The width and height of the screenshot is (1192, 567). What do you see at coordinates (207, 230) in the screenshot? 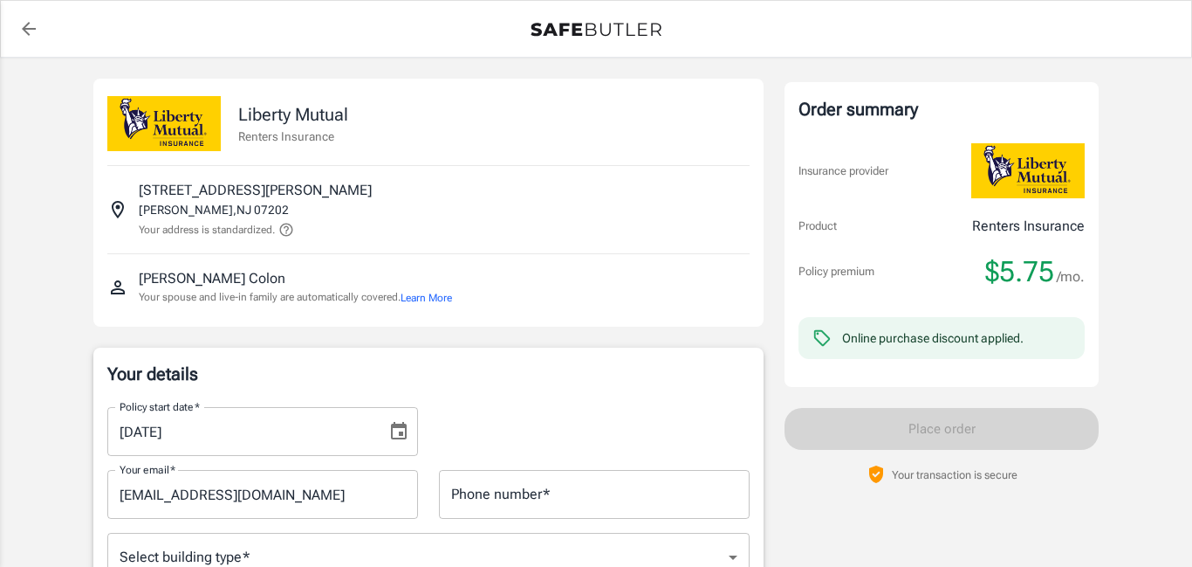
I see `p: Your address is standardized.` at bounding box center [207, 230].